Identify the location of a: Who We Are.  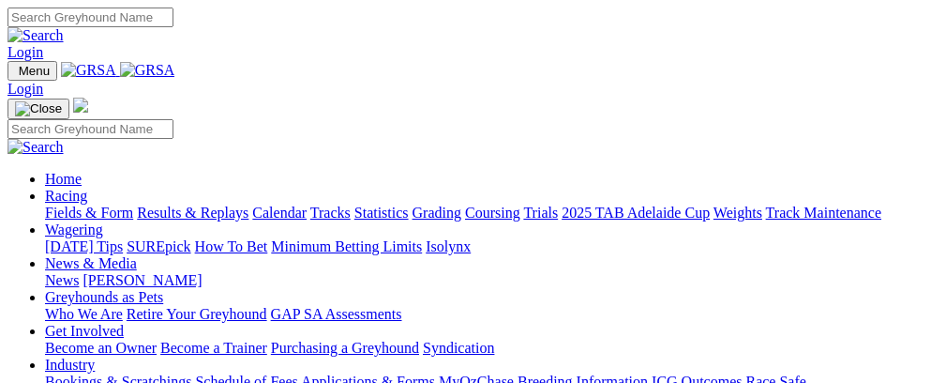
(83, 313).